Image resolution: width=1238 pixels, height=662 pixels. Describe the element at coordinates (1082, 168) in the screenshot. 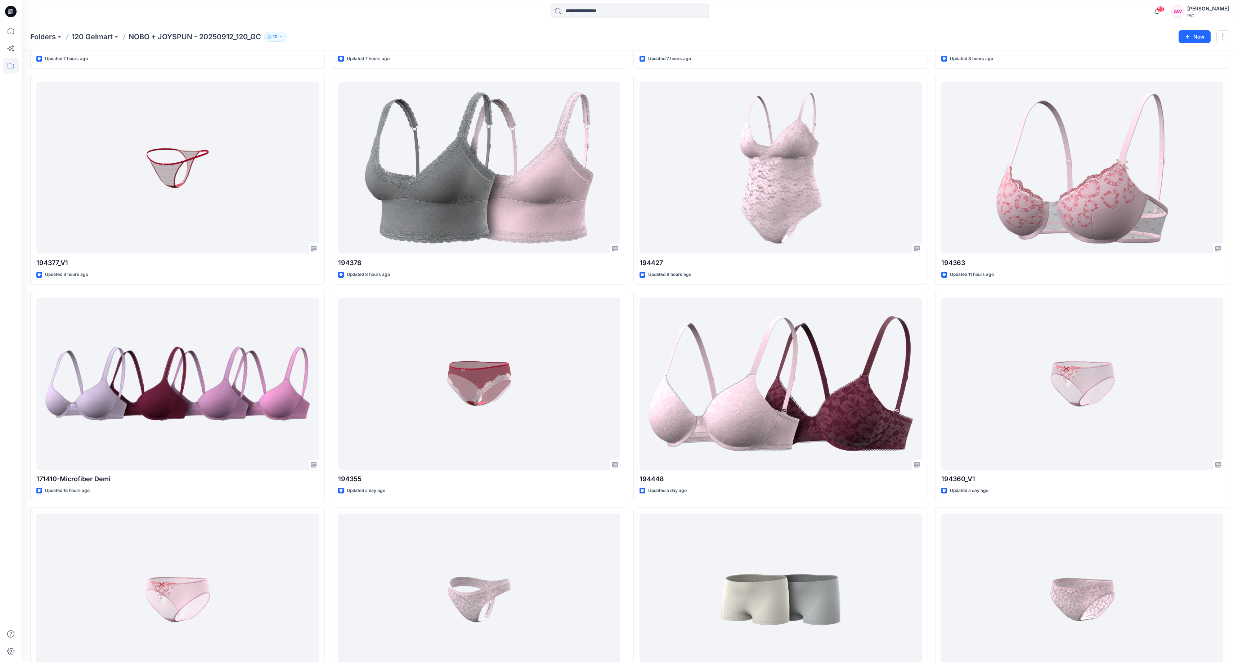

I see `a: 194363` at that location.